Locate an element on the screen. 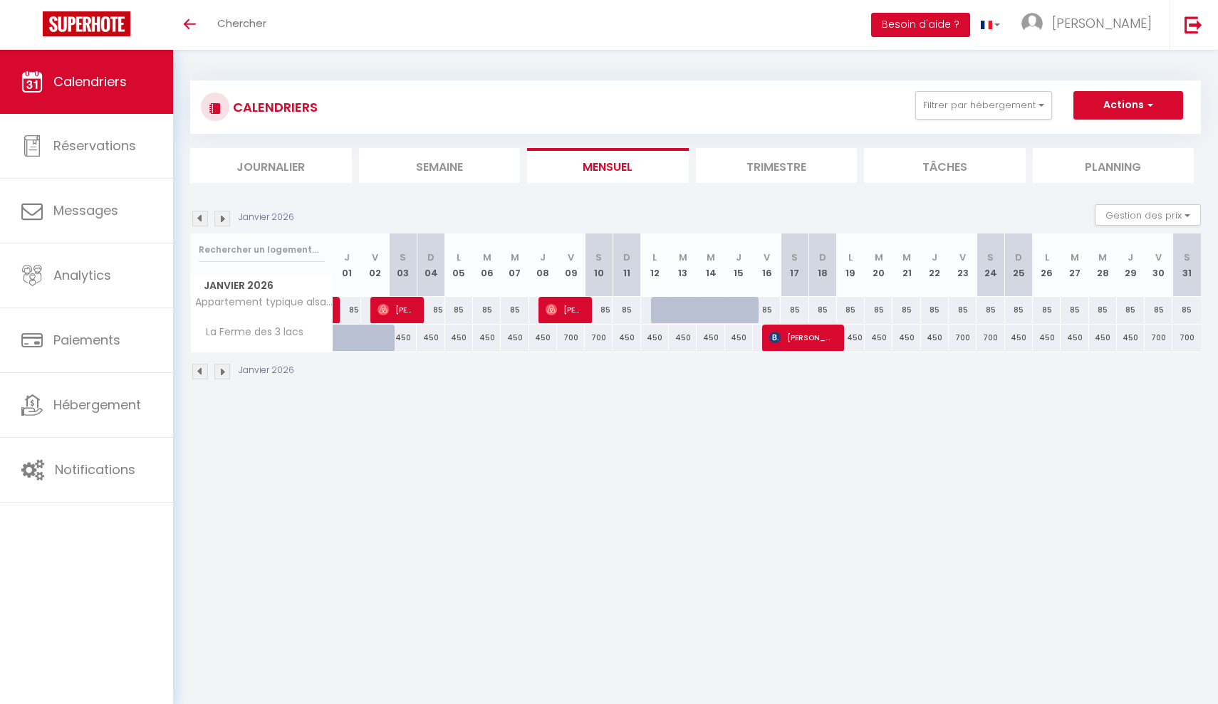  th: 06 is located at coordinates (486, 265).